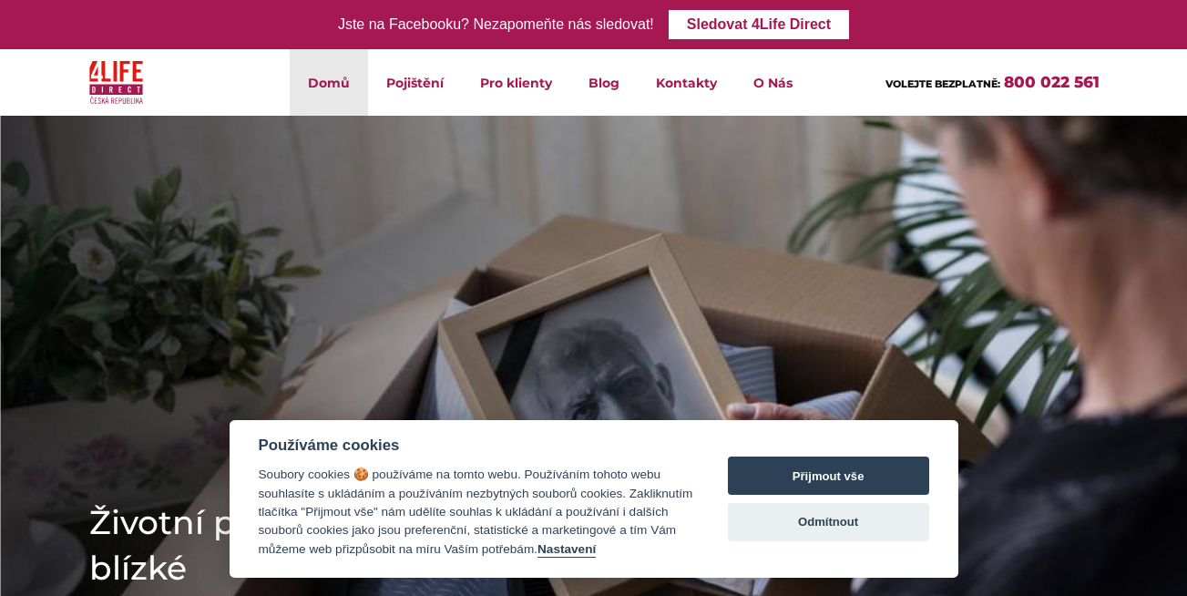 The width and height of the screenshot is (1187, 596). What do you see at coordinates (759, 25) in the screenshot?
I see `a: Sledovat 4Life Direct` at bounding box center [759, 25].